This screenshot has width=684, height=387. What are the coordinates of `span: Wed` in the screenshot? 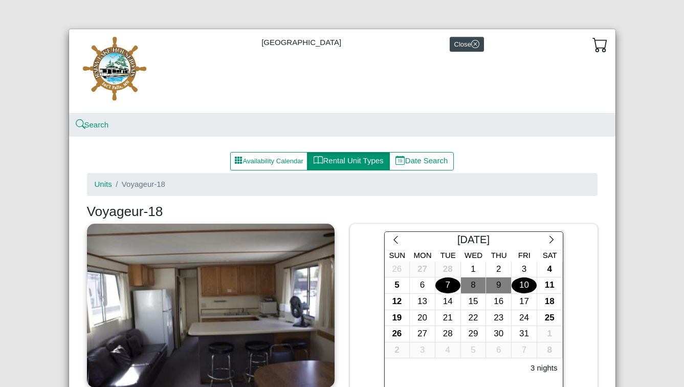 It's located at (473, 255).